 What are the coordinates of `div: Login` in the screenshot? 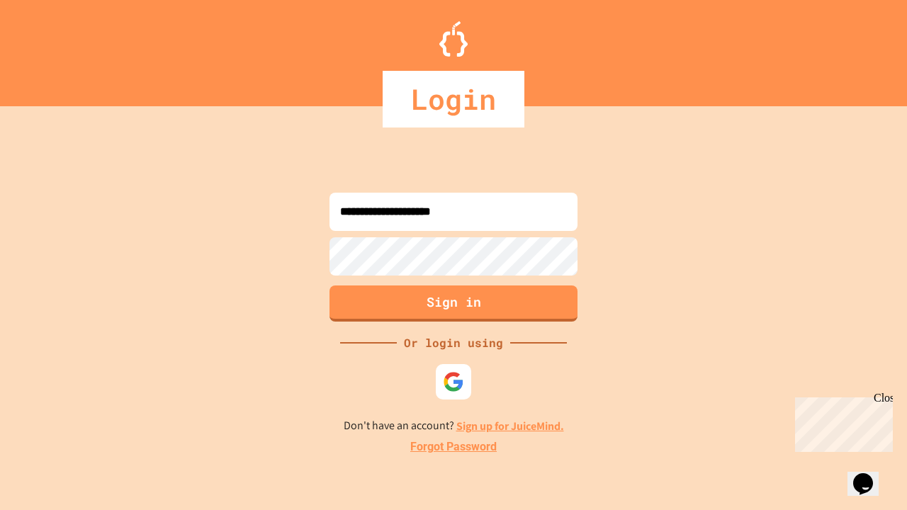 It's located at (453, 99).